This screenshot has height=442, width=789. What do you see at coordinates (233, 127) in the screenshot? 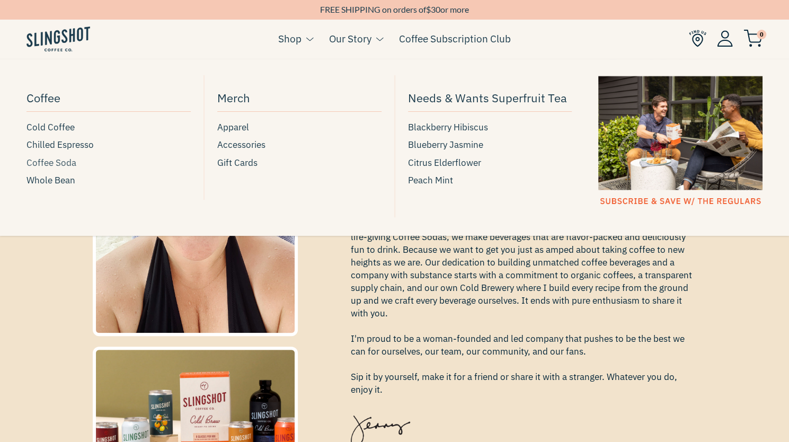
I see `span: Apparel` at bounding box center [233, 127].